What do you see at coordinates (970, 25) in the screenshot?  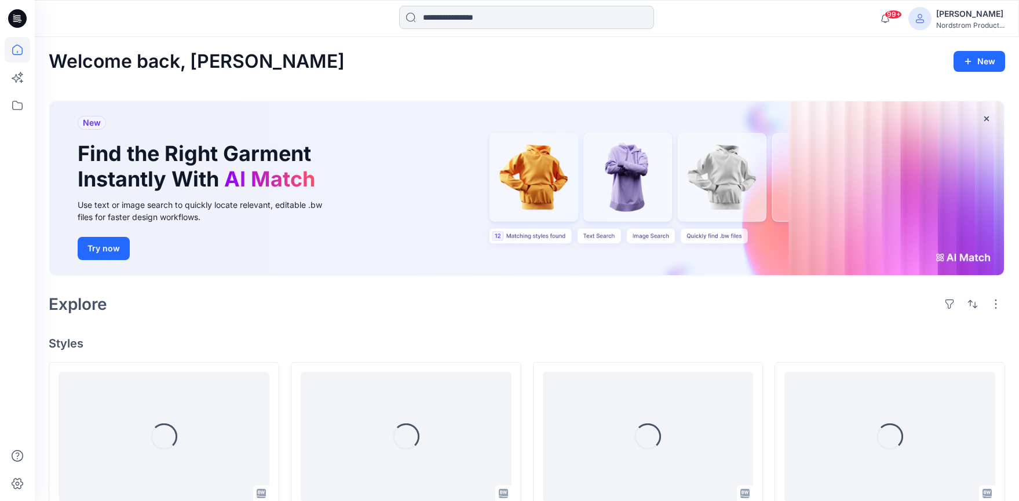 I see `div: Nordstrom Product...` at bounding box center [970, 25].